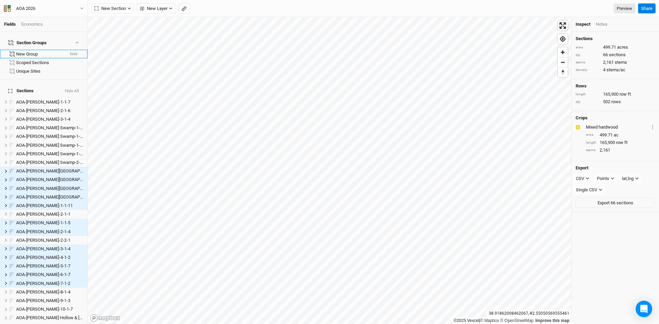 The image size is (659, 324). Describe the element at coordinates (621, 62) in the screenshot. I see `span: stems` at that location.